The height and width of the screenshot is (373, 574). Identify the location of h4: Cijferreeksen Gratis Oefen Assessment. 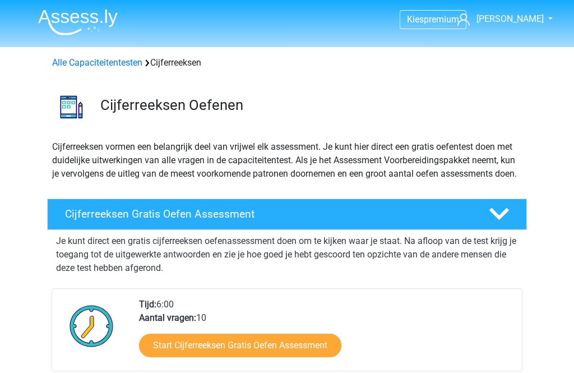
(268, 213).